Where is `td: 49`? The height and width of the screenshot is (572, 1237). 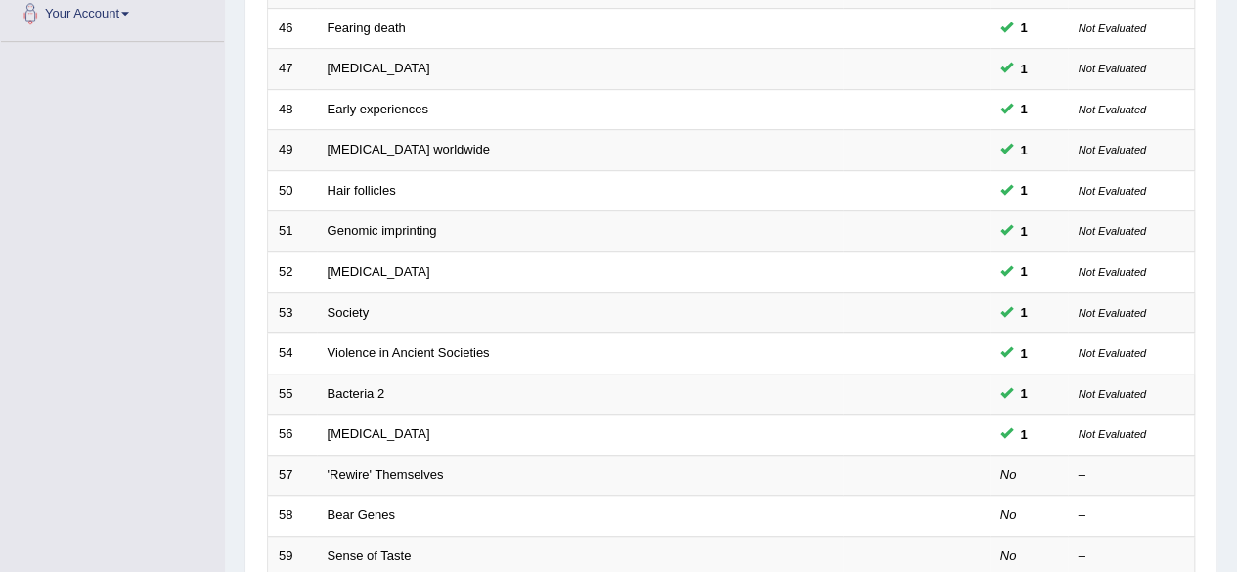 td: 49 is located at coordinates (292, 151).